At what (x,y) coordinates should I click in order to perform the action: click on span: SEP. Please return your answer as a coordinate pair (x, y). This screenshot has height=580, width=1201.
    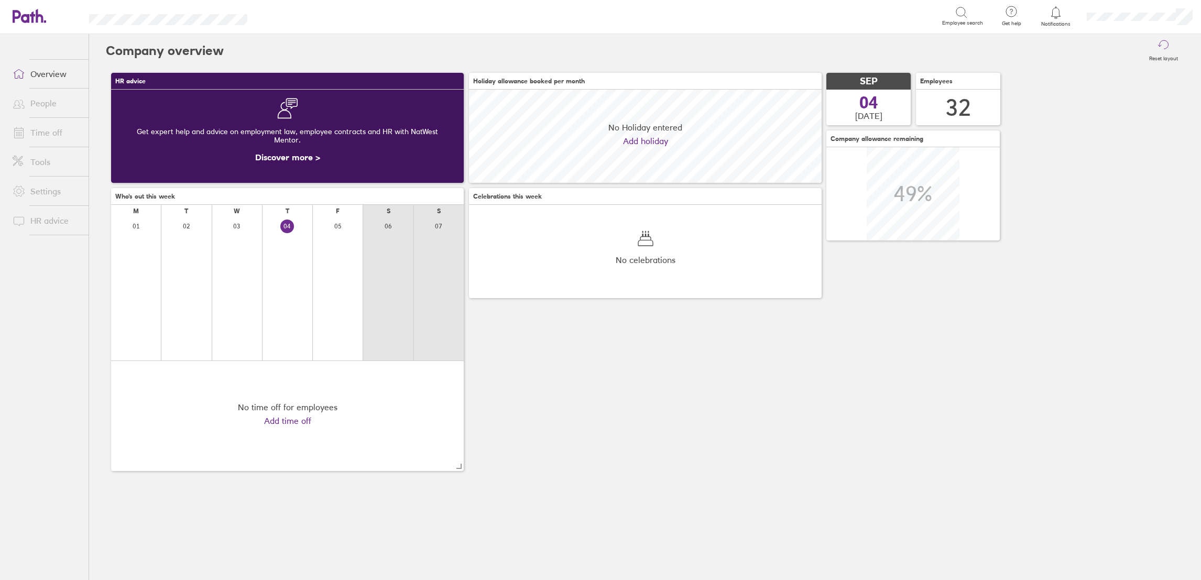
    Looking at the image, I should click on (869, 81).